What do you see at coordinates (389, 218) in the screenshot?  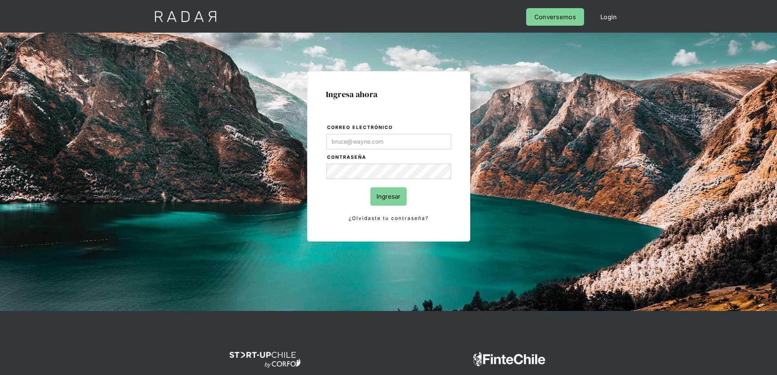 I see `a: ¿Olvidaste tu contraseña?` at bounding box center [389, 218].